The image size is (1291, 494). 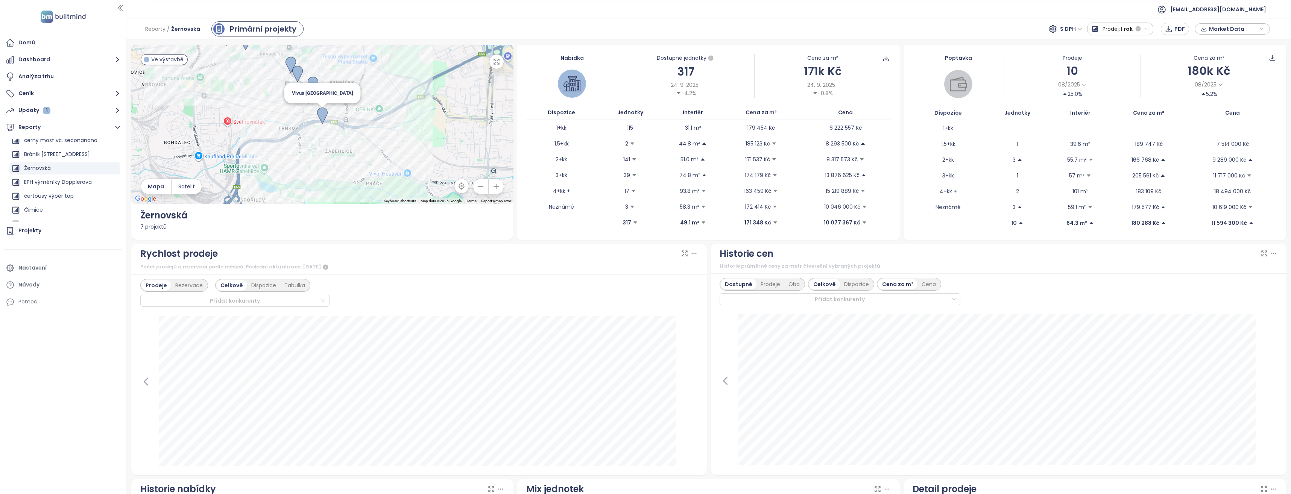 What do you see at coordinates (1077, 223) in the screenshot?
I see `p: 64.3 m²` at bounding box center [1077, 223].